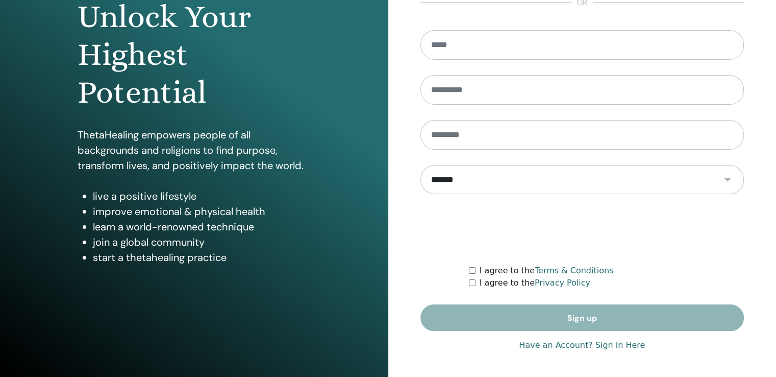 The width and height of the screenshot is (776, 377). What do you see at coordinates (574, 270) in the screenshot?
I see `a: Terms & Conditions` at bounding box center [574, 270].